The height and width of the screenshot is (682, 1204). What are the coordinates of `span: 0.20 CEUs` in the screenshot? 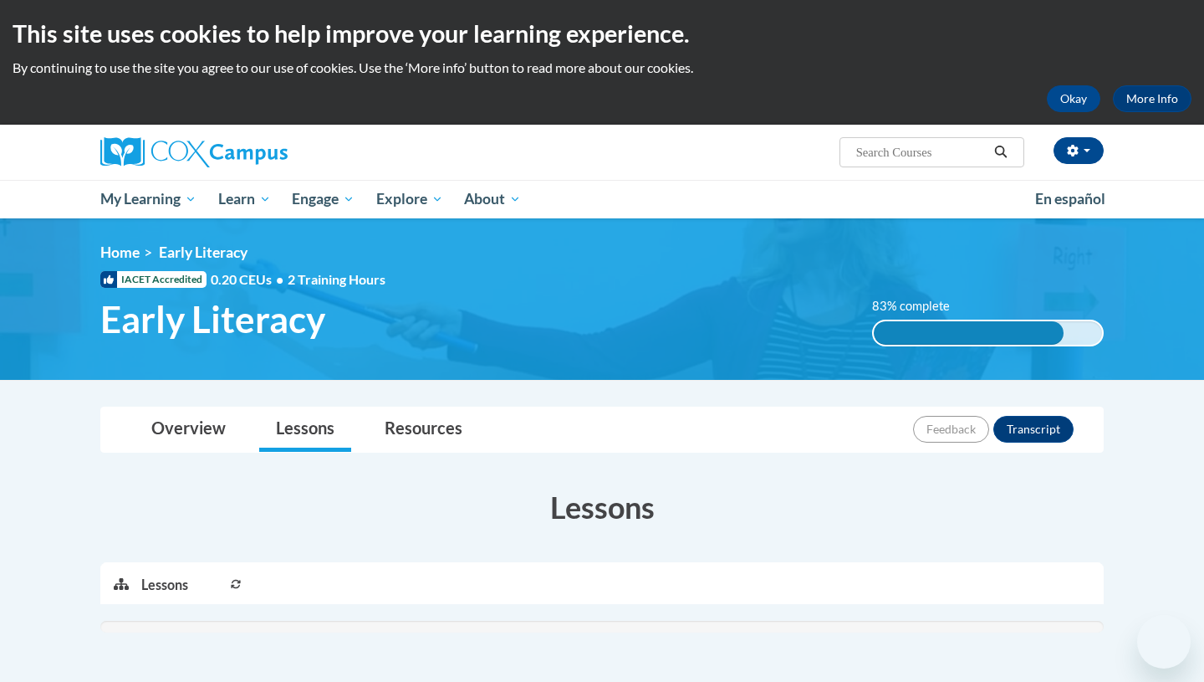 It's located at (249, 279).